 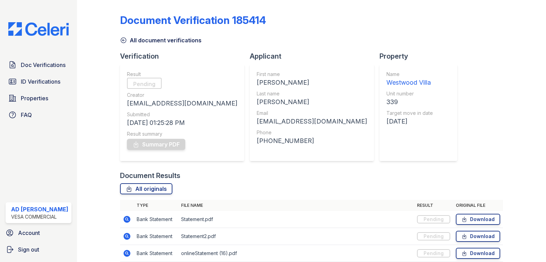 I want to click on div: Westwood Villa, so click(x=410, y=83).